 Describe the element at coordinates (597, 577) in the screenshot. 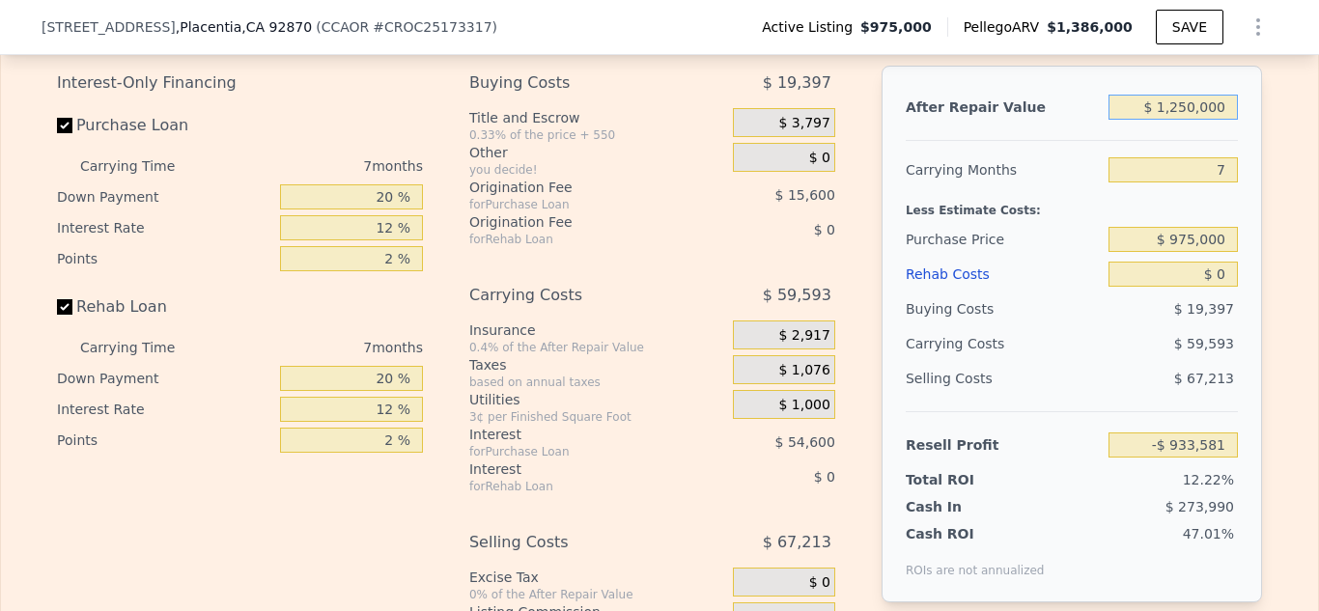

I see `div: Excise Tax` at that location.